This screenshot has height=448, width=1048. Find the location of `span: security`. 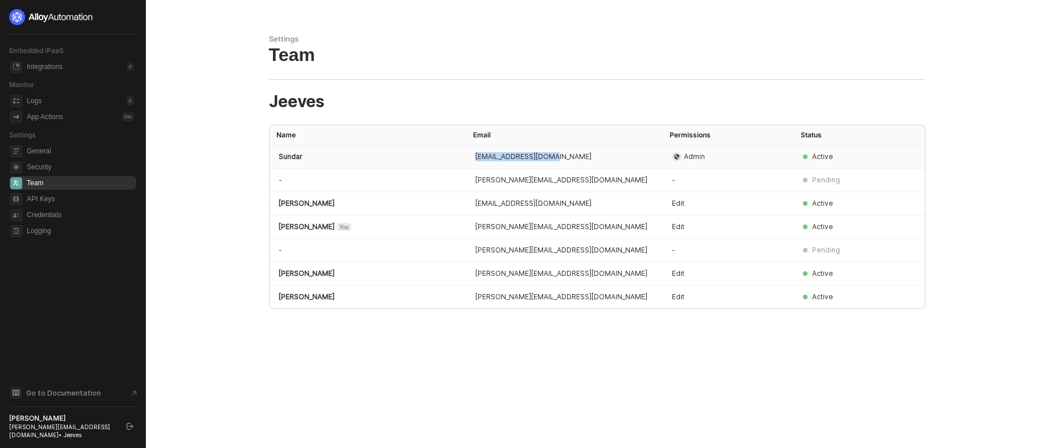

span: security is located at coordinates (16, 167).